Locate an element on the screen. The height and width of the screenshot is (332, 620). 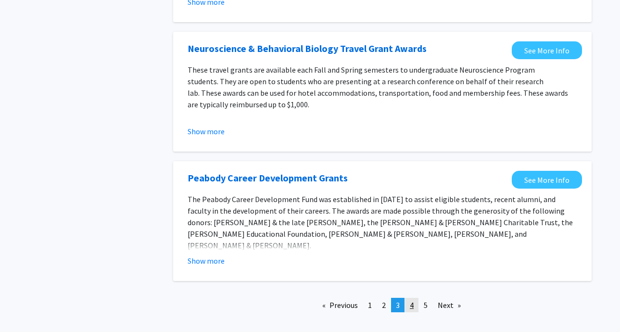
ul: Pagination is located at coordinates (383, 305).